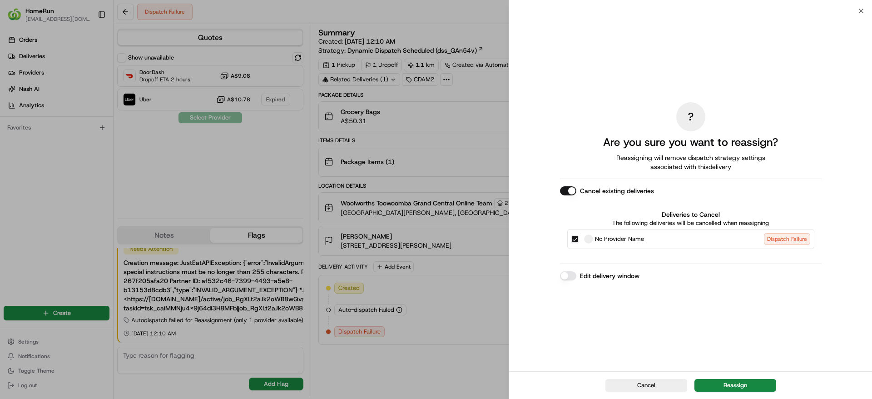  Describe the element at coordinates (691, 223) in the screenshot. I see `p: The following deliveries will be cancelled when reassigning` at that location.